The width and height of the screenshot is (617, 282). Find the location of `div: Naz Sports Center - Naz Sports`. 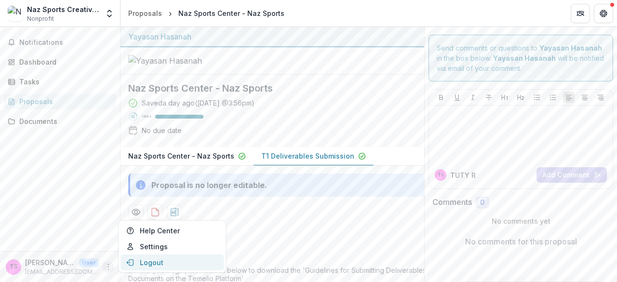

div: Naz Sports Center - Naz Sports is located at coordinates (231, 13).